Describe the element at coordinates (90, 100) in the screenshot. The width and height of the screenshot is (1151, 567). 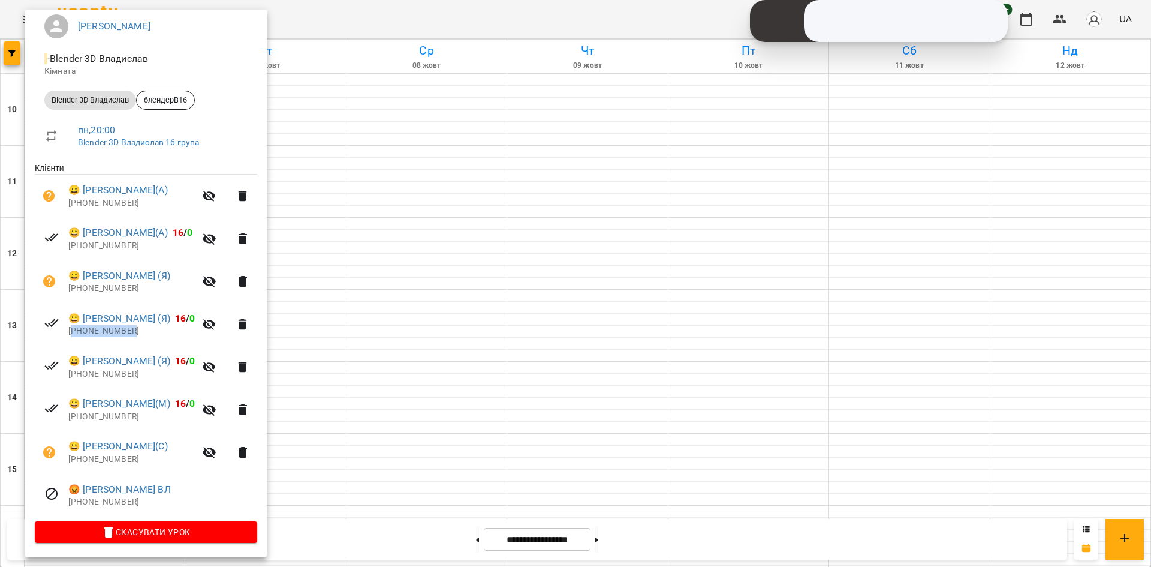
I see `span: Blender 3D Владислав` at that location.